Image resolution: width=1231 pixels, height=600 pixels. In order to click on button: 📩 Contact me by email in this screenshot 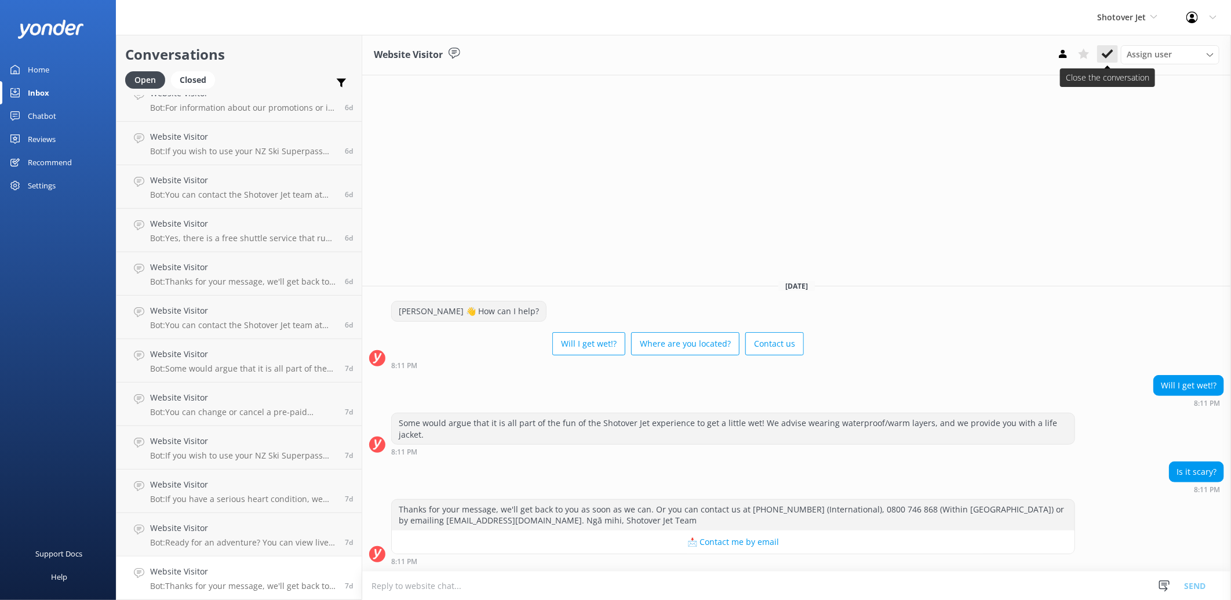, I will do `click(733, 542)`.